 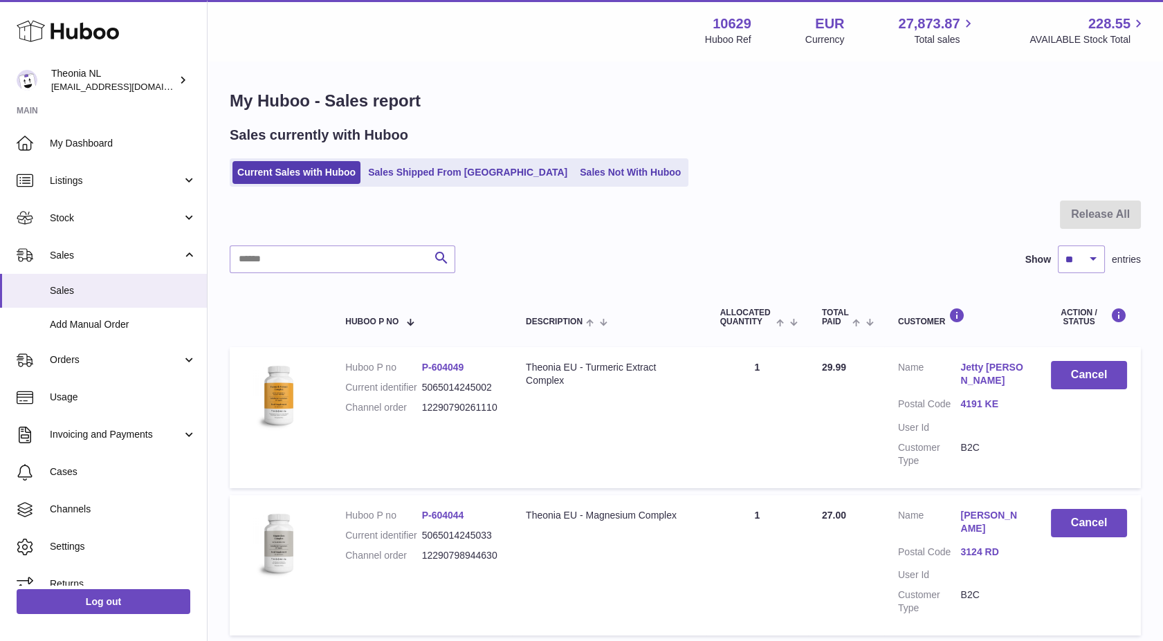 I want to click on span: 27,873.87, so click(x=929, y=24).